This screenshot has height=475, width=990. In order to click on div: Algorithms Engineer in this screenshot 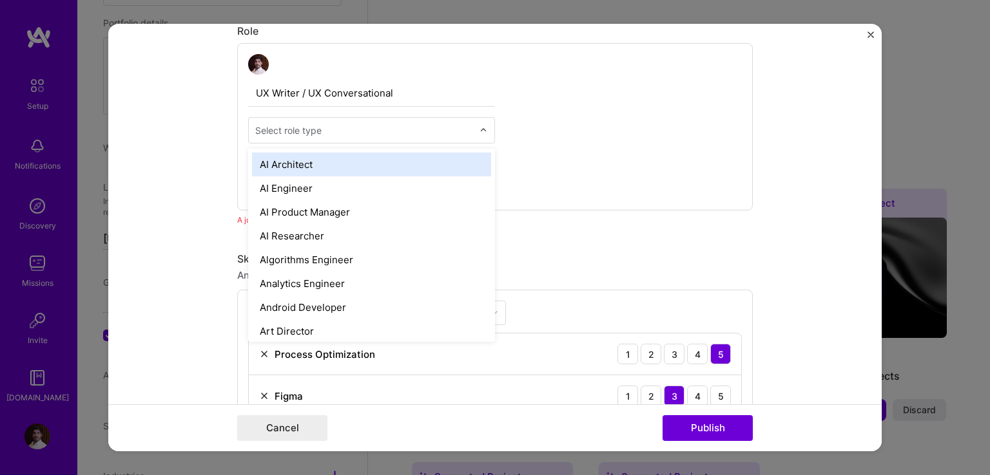, I will do `click(371, 260)`.